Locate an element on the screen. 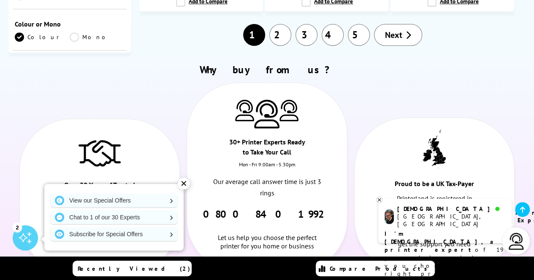  a: 3 is located at coordinates (306, 35).